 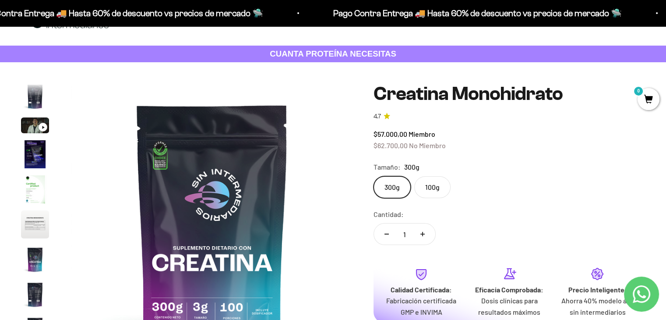 I want to click on button: Ir al artículo 6, so click(x=35, y=225).